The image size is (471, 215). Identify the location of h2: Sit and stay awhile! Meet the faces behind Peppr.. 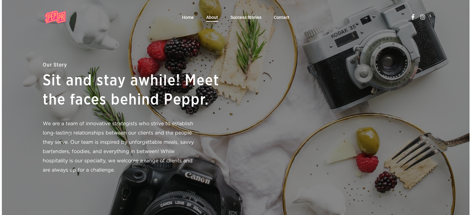
(137, 90).